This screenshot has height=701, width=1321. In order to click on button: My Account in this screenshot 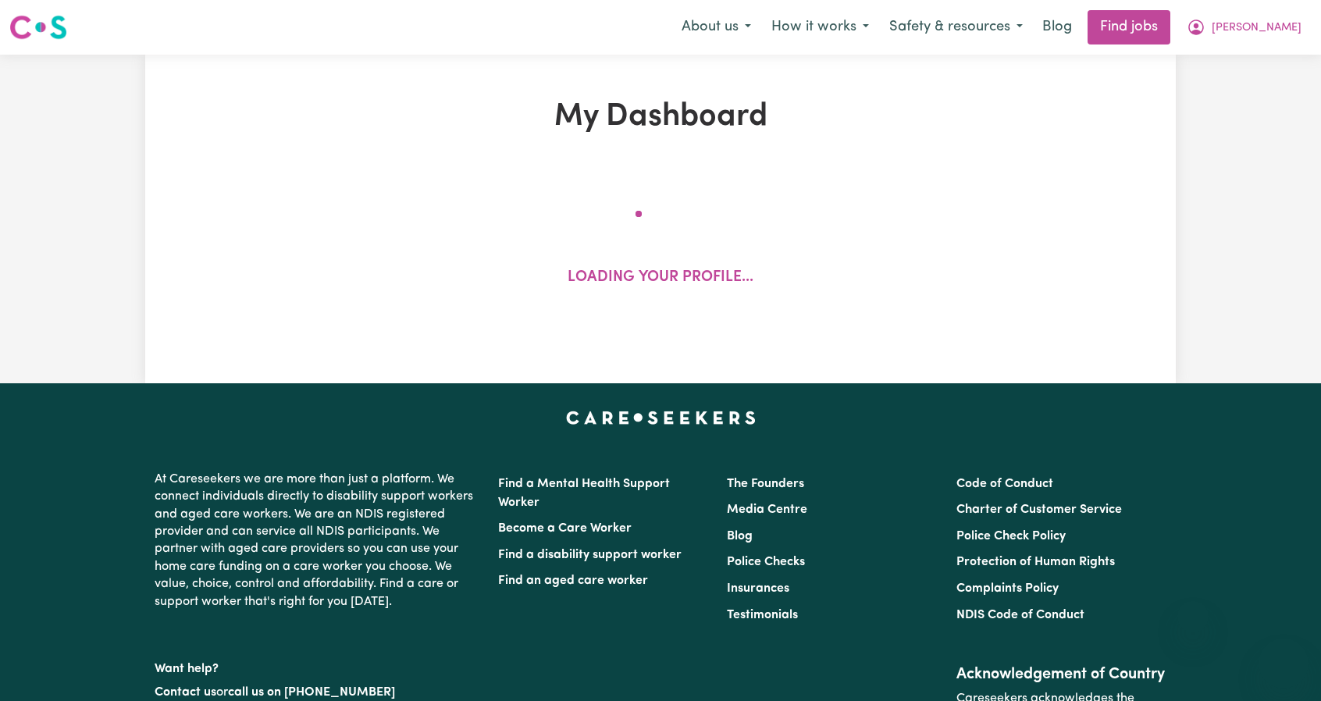, I will do `click(1243, 27)`.